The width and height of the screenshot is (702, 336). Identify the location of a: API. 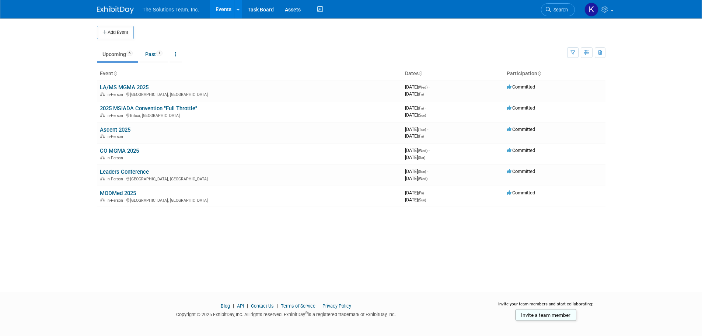
(240, 306).